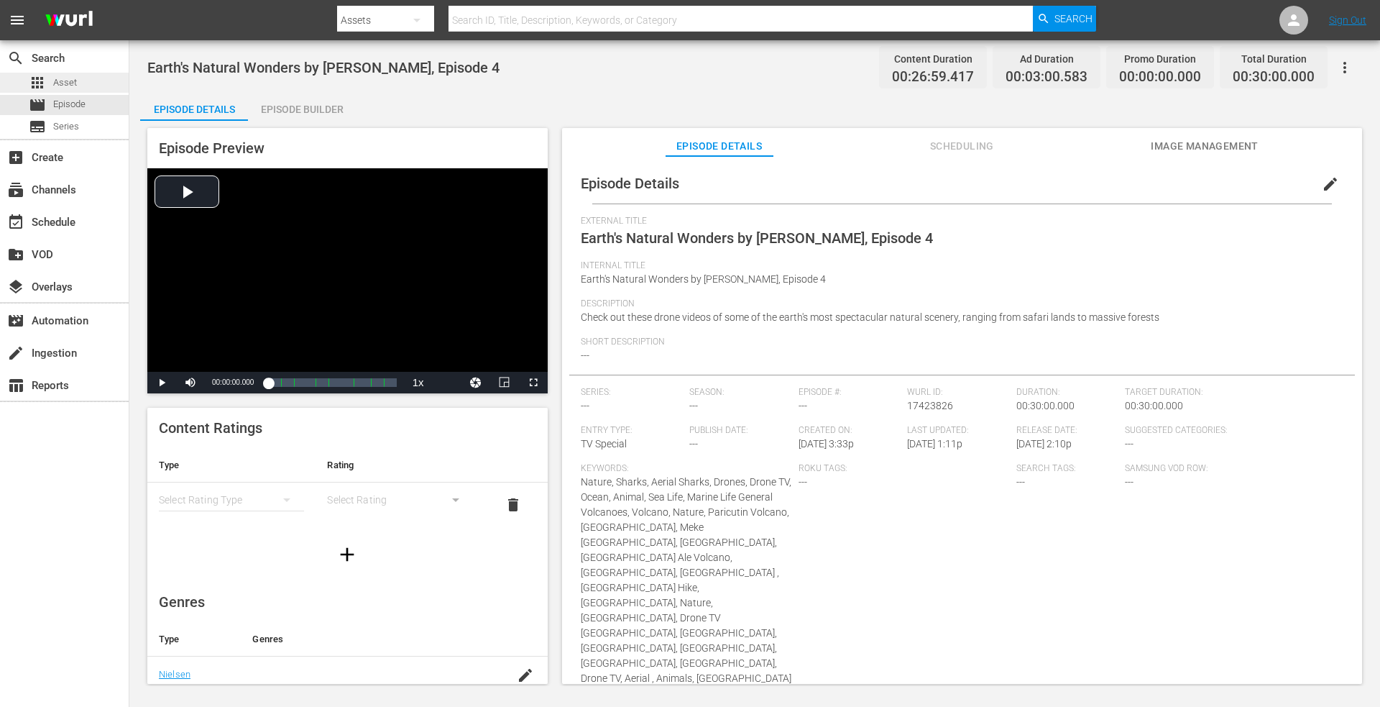  Describe the element at coordinates (870, 317) in the screenshot. I see `span: Check out these drone videos of some of the earth's most spectacular natural scenery, ranging fro...` at that location.